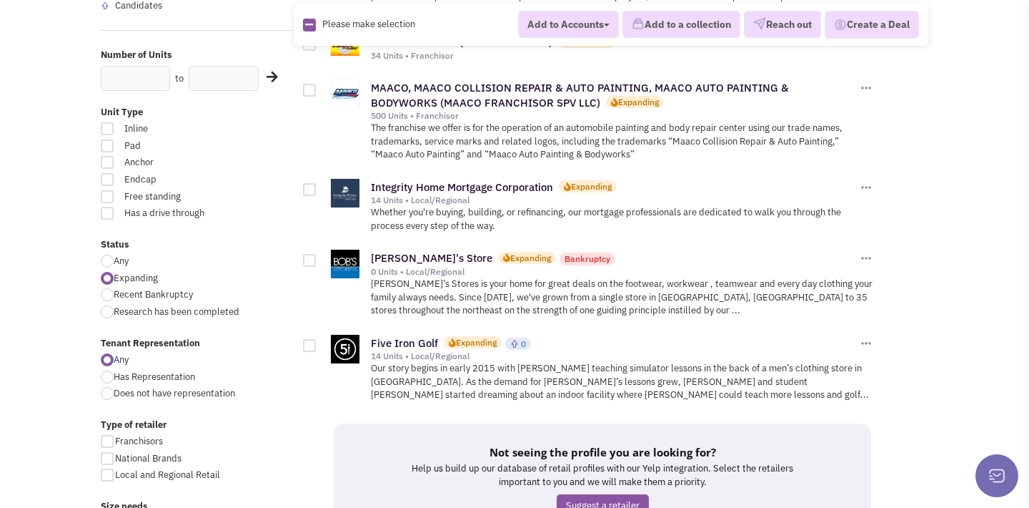 The image size is (1029, 508). What do you see at coordinates (622, 219) in the screenshot?
I see `p: Whether you're buying, building, or refinancing, our mortgage professionals are dedicated to walk...` at bounding box center [622, 219].